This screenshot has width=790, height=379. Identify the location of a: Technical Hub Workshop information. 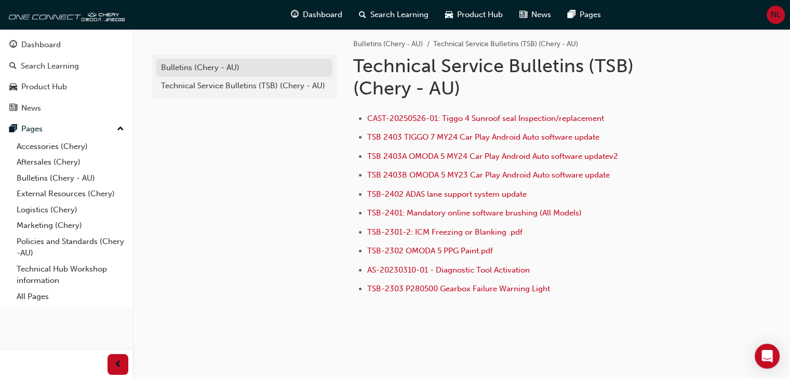
(70, 275).